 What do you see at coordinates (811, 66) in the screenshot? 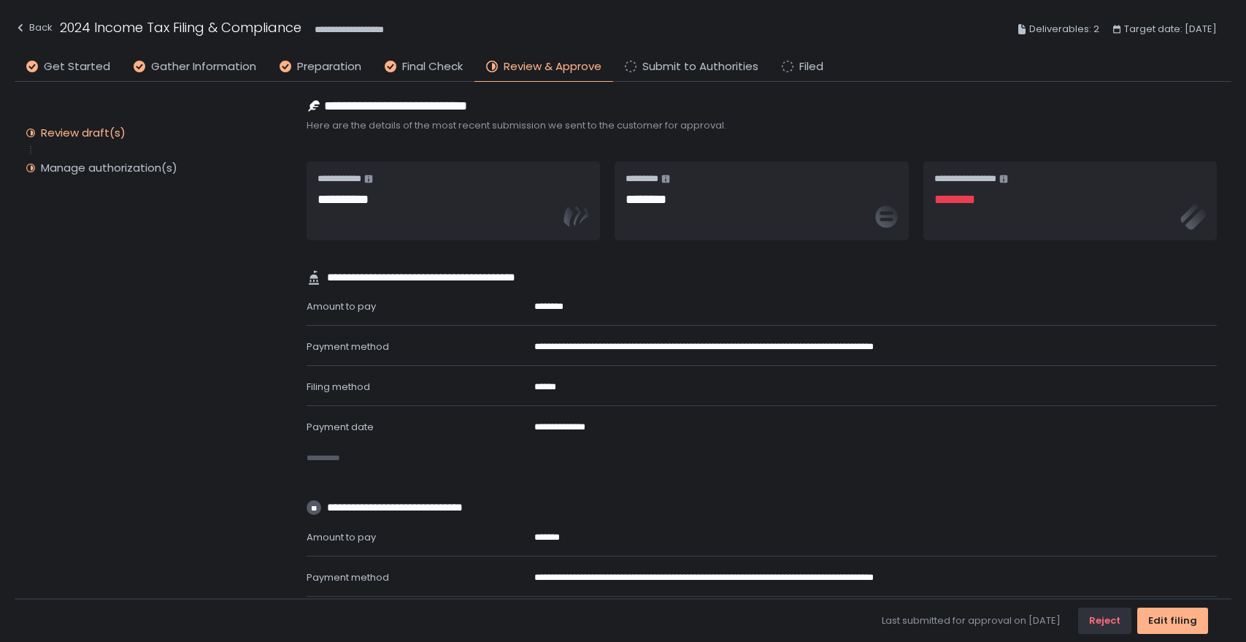
I see `span: Filed` at bounding box center [811, 66].